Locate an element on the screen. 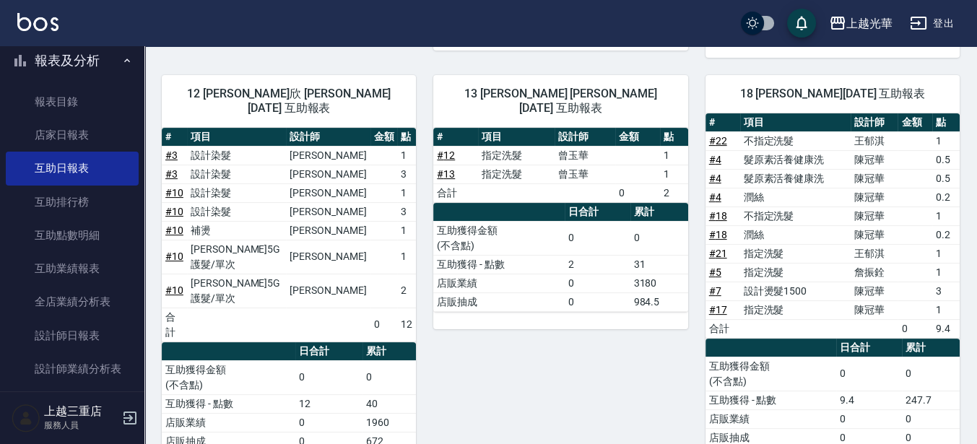  a: 店家日報表 is located at coordinates (72, 135).